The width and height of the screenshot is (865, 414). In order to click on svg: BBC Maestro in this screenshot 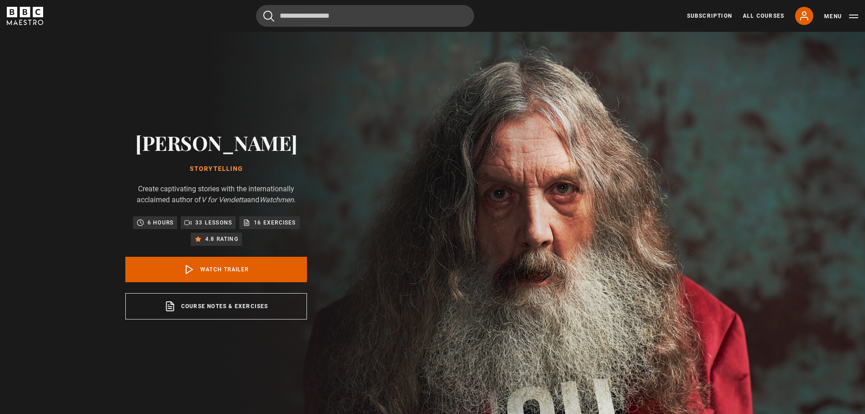, I will do `click(25, 16)`.